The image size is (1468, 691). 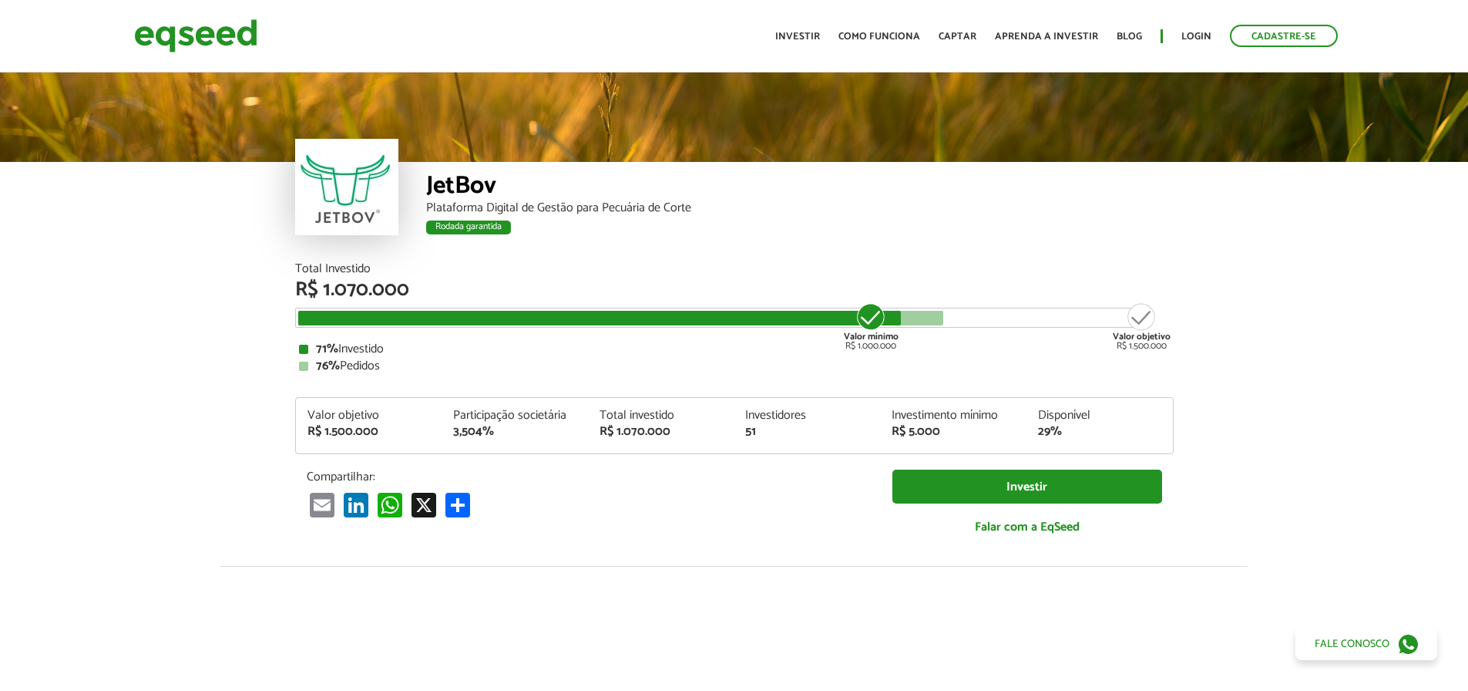 I want to click on p: Compartilhar:, so click(x=588, y=476).